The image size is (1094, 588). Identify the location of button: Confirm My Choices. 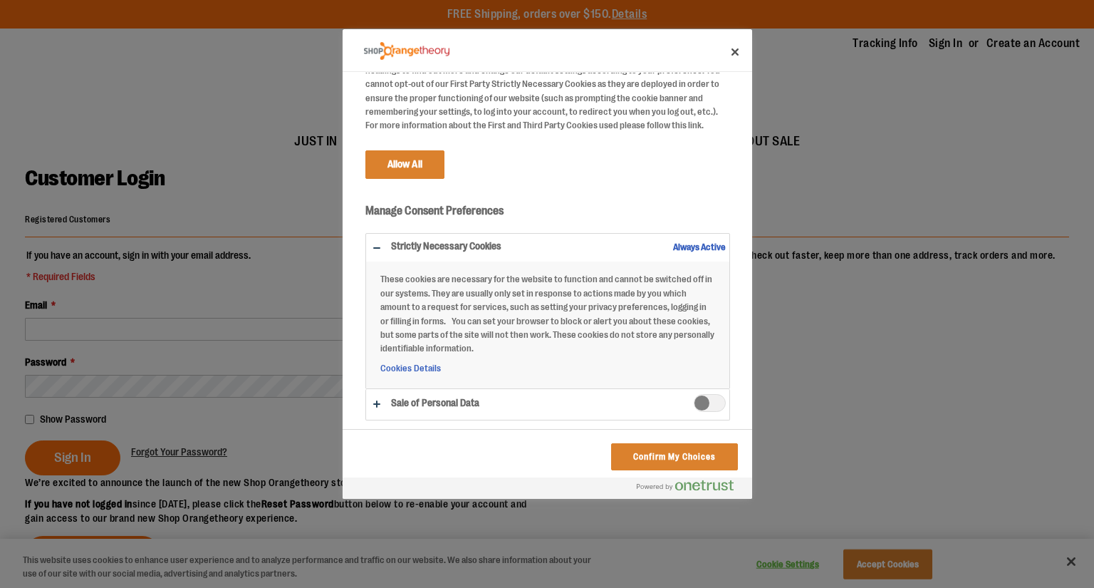
(674, 457).